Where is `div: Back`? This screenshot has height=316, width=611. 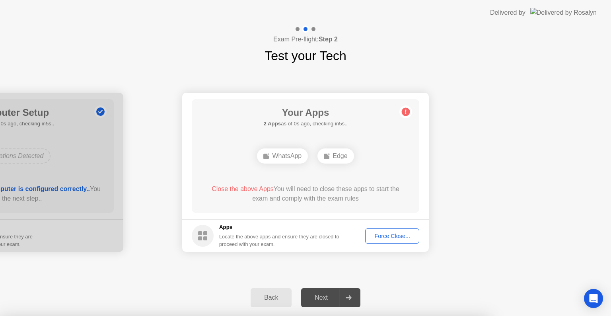 div: Back is located at coordinates (271, 297).